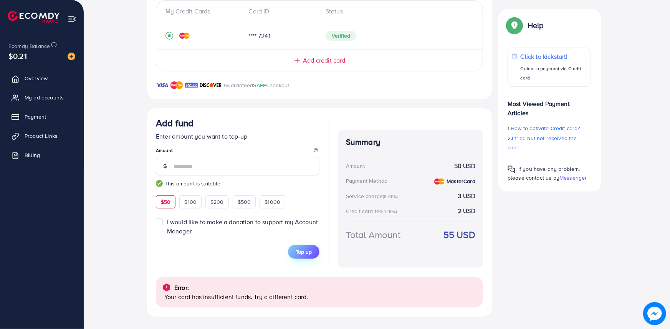 This screenshot has height=329, width=670. What do you see at coordinates (167, 287) in the screenshot?
I see `img: alert` at bounding box center [167, 287].